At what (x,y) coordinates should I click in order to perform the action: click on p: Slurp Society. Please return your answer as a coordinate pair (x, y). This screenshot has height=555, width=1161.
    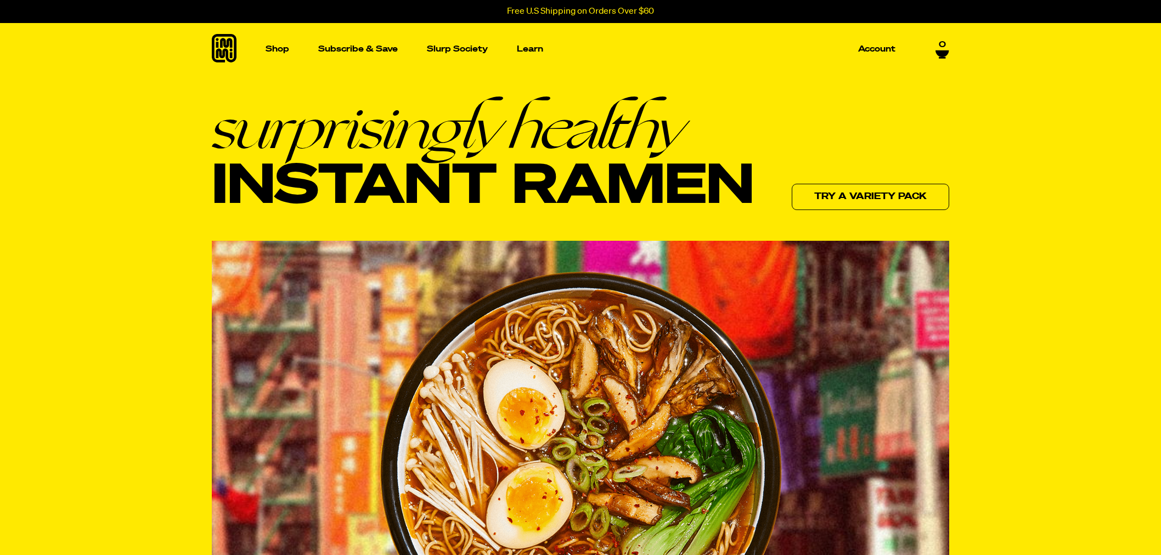
    Looking at the image, I should click on (457, 49).